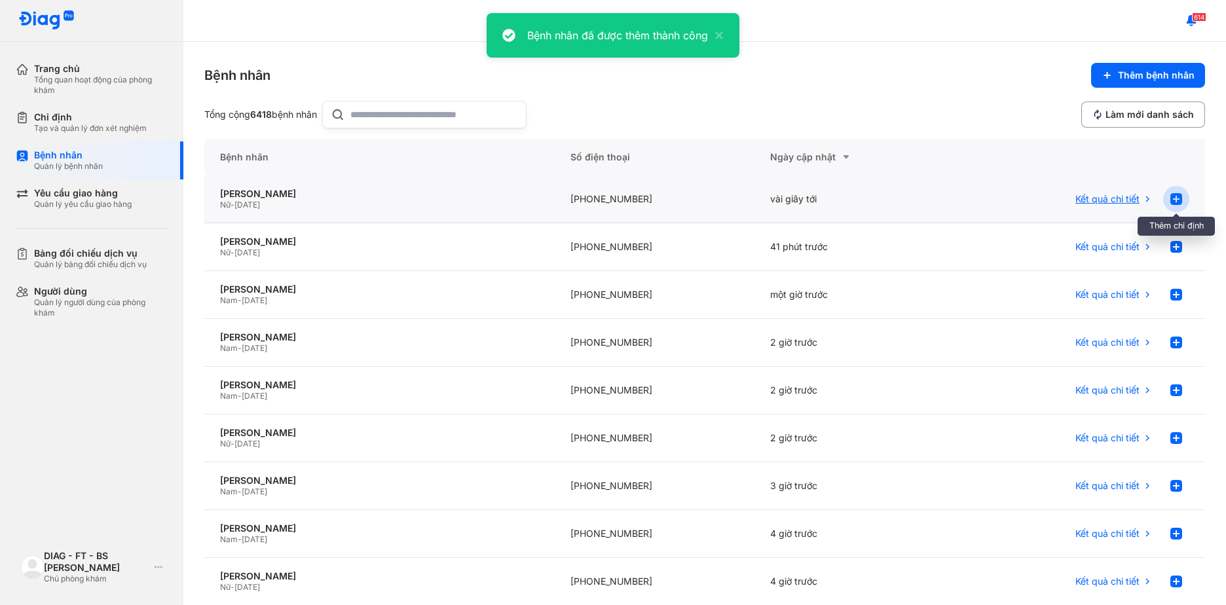 The image size is (1226, 605). I want to click on div: Tổng quan hoạt động của phòng khám, so click(101, 85).